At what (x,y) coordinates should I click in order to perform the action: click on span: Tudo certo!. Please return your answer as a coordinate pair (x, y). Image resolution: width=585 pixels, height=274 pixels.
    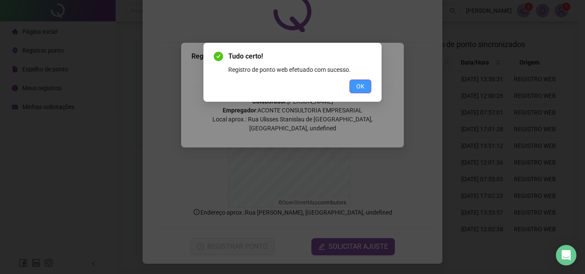
    Looking at the image, I should click on (300, 57).